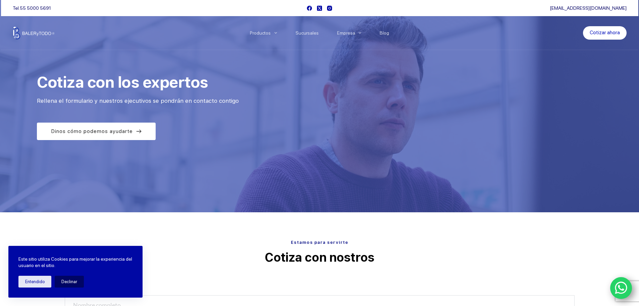  Describe the element at coordinates (35, 281) in the screenshot. I see `button: Entendido` at that location.